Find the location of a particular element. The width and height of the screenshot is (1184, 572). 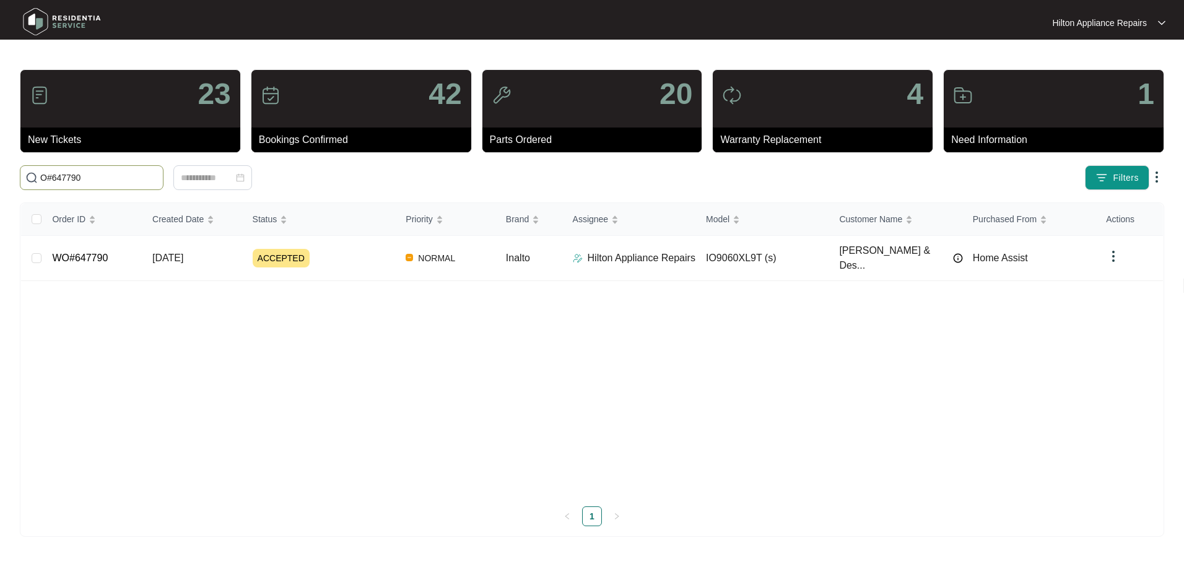

td: IO9060XL9T (s) is located at coordinates (763, 258).